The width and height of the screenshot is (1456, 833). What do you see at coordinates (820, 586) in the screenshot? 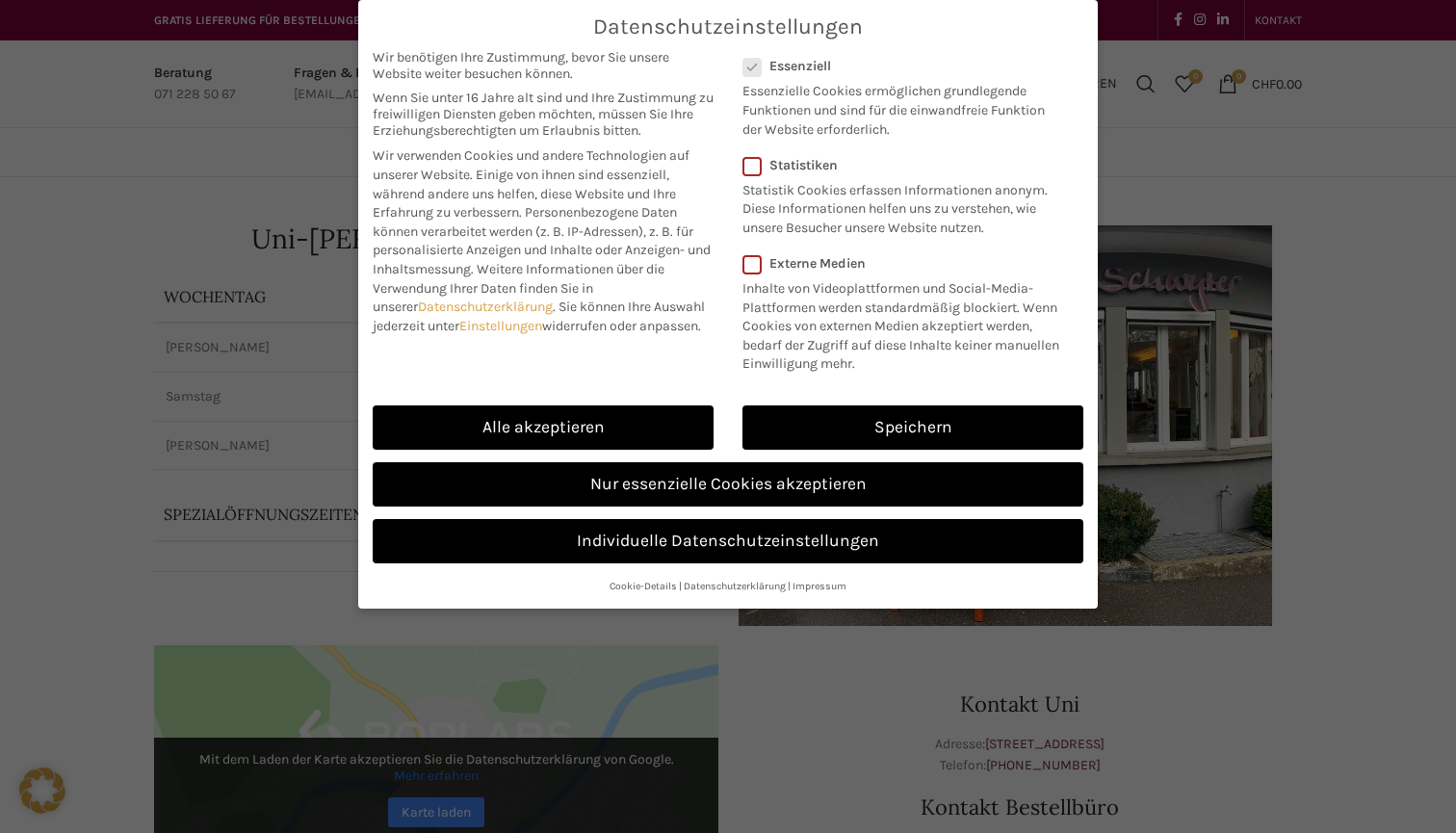
I see `a: Impressum` at bounding box center [820, 586].